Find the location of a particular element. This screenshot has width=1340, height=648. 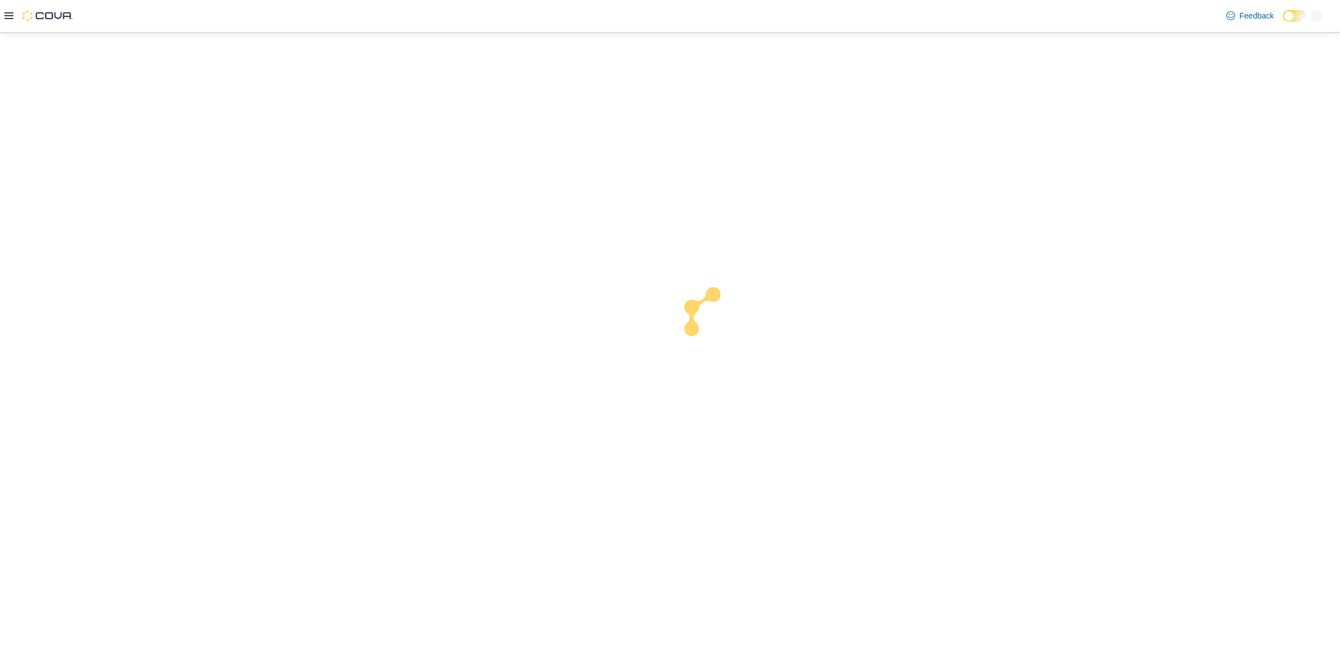

a: Feedback is located at coordinates (1250, 16).